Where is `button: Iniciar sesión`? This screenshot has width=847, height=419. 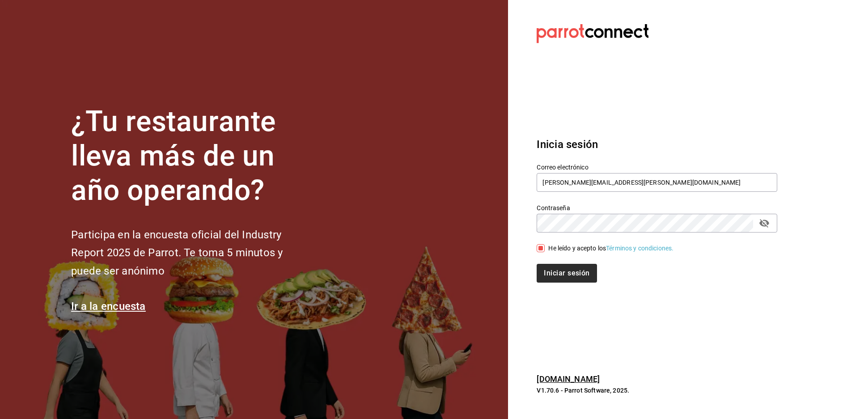
button: Iniciar sesión is located at coordinates (567, 273).